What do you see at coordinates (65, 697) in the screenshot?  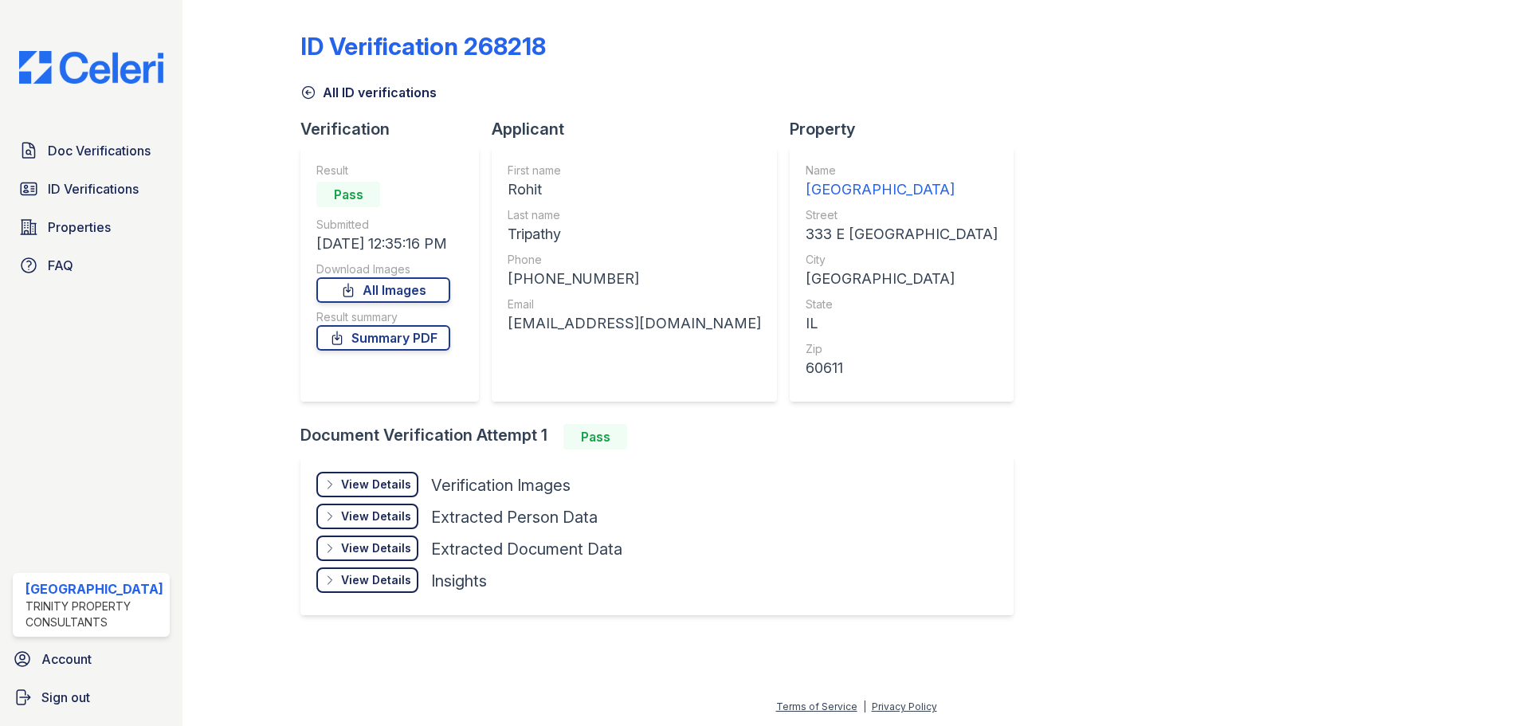 I see `span: Sign out` at bounding box center [65, 697].